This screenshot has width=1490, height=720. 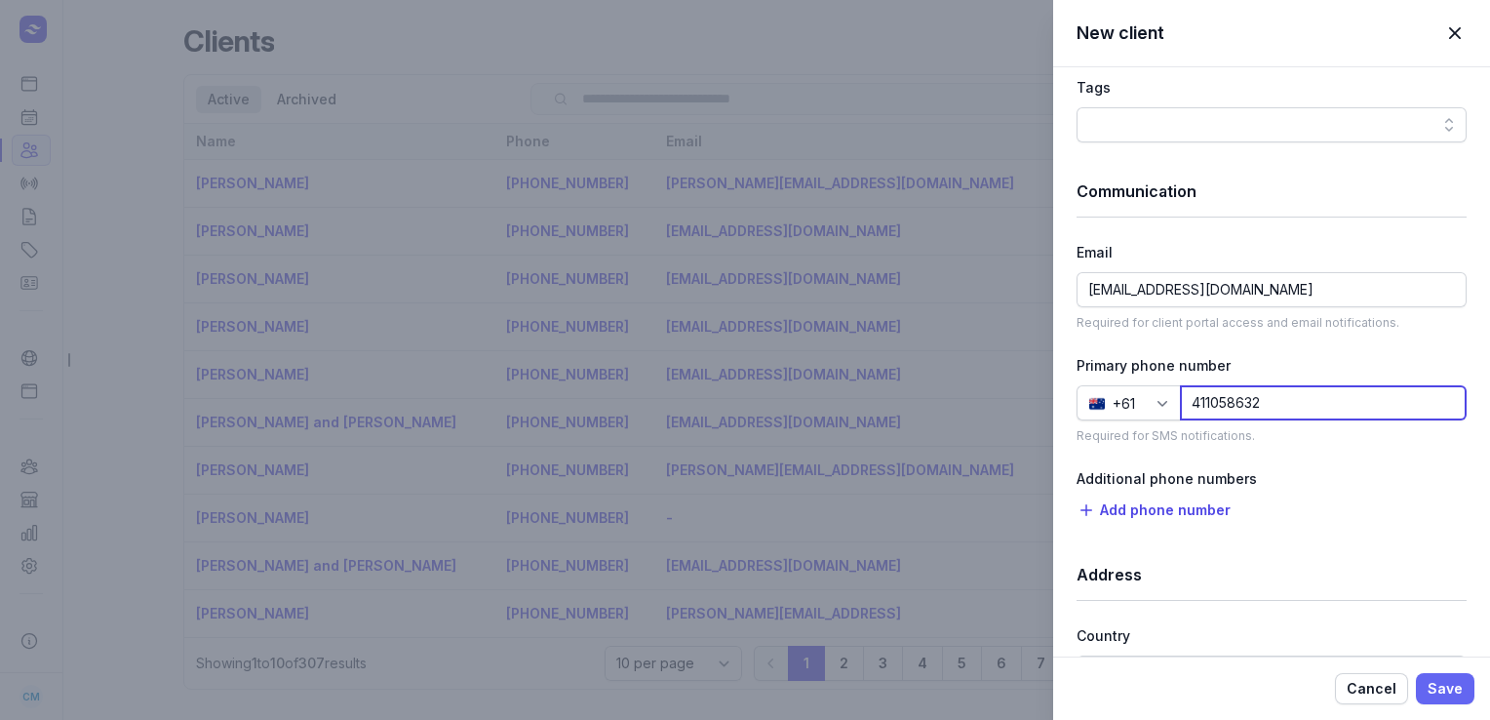 I want to click on button: Cancel, so click(x=1371, y=688).